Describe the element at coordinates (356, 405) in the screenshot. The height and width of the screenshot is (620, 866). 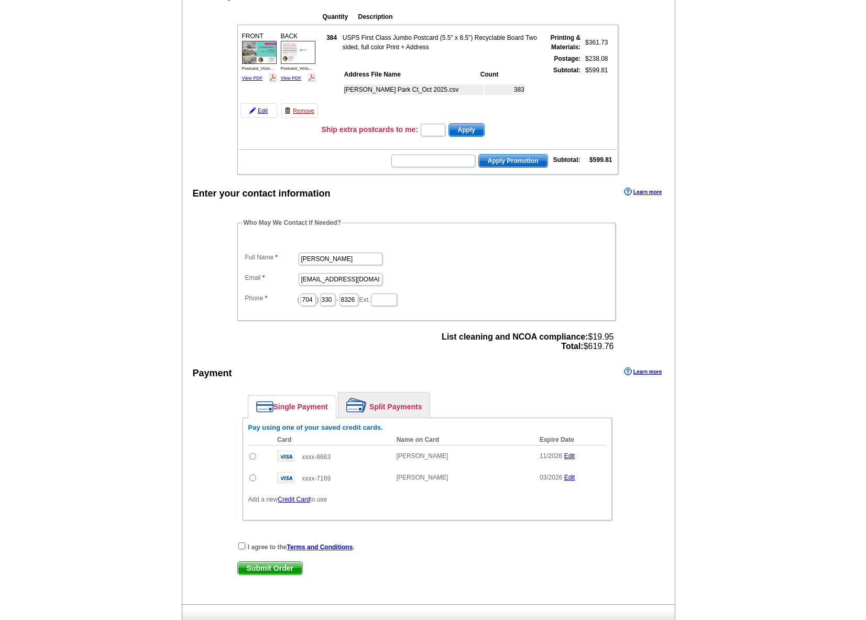
I see `img: split-payment.png` at that location.